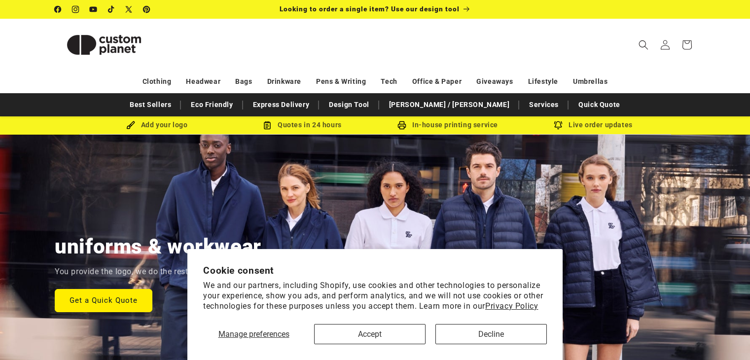  I want to click on img: Custom Planet, so click(104, 45).